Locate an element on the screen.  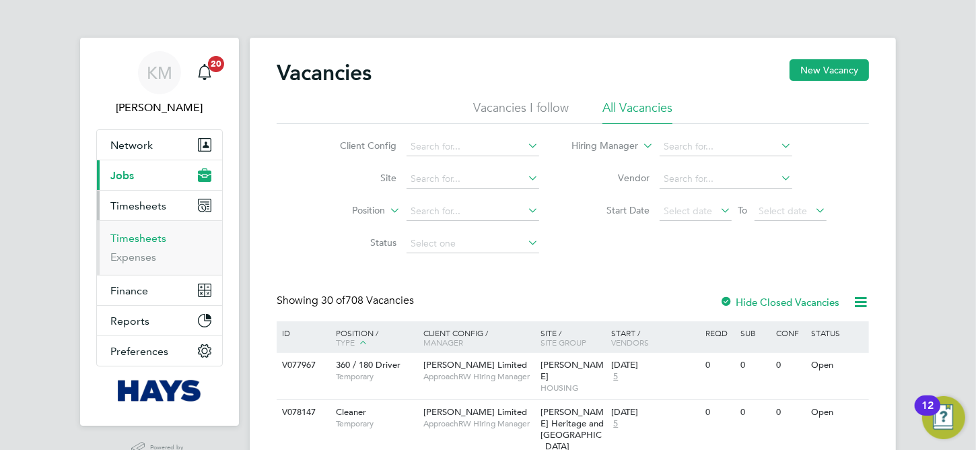
div: V077967 is located at coordinates (302, 365).